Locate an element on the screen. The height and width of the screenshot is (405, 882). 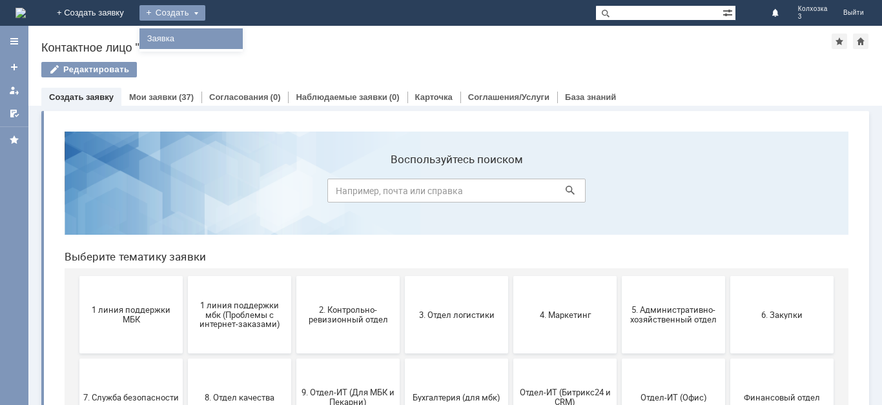
label: Воспользуйтесь поиском is located at coordinates (402, 38).